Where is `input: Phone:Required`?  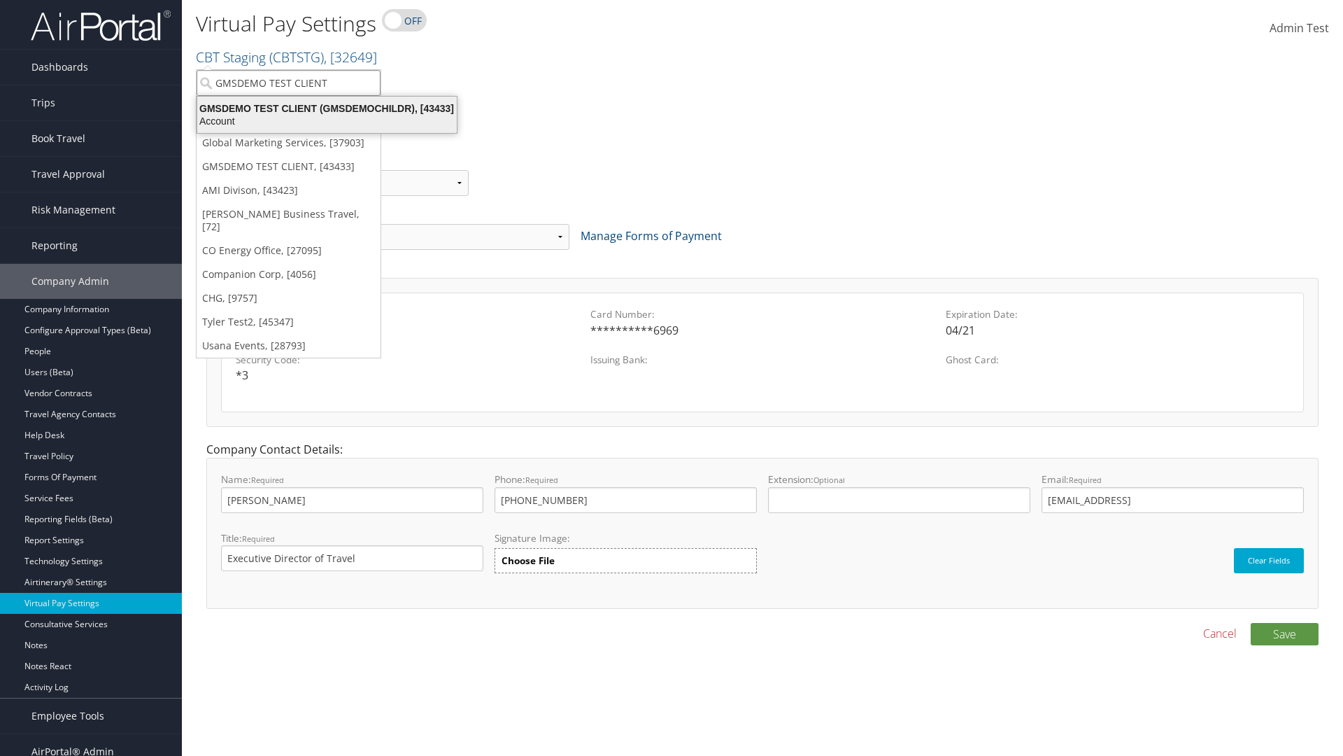
input: Phone:Required is located at coordinates (625, 500).